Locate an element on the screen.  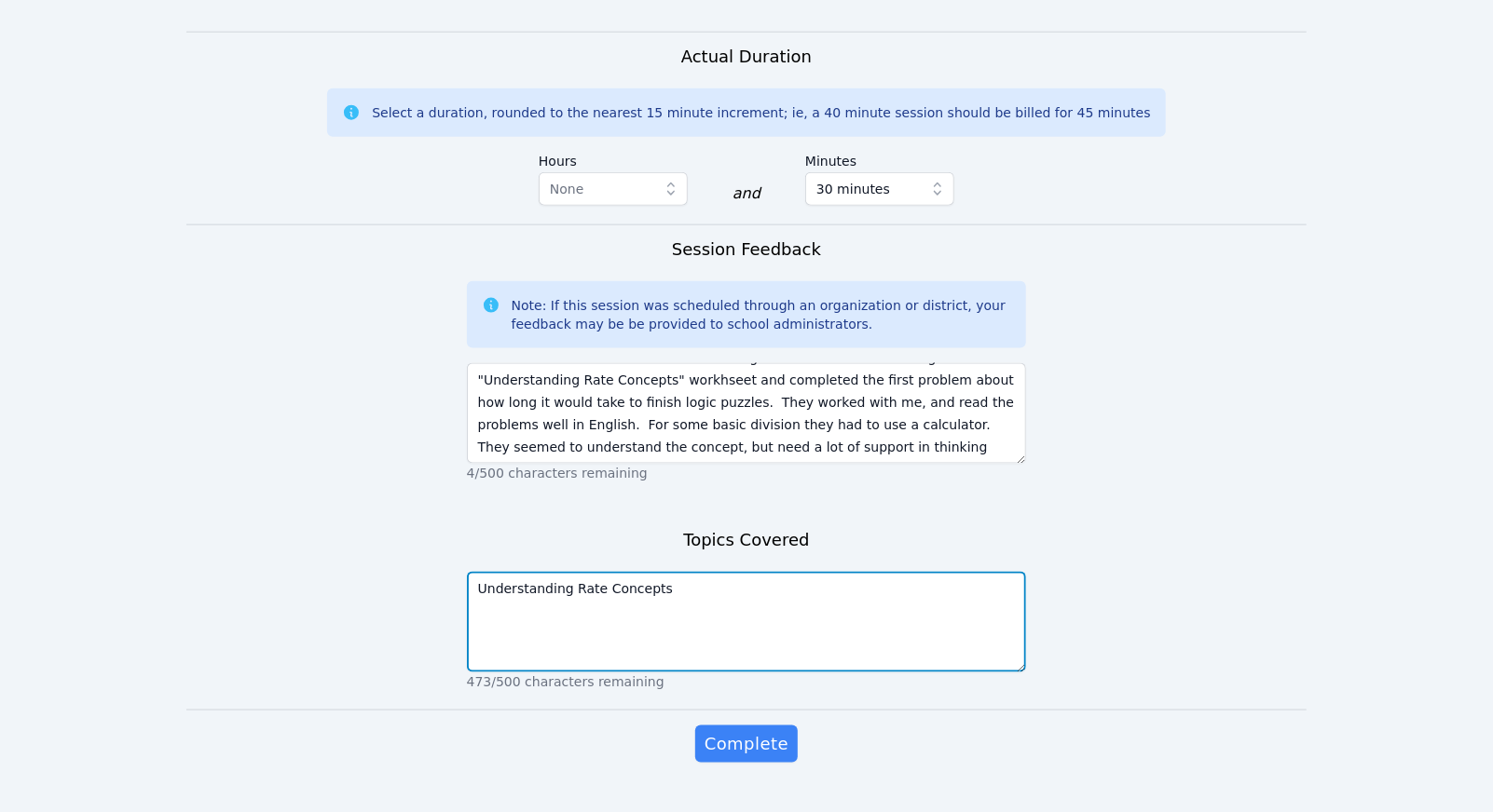
h3: Topics Covered is located at coordinates (746, 541).